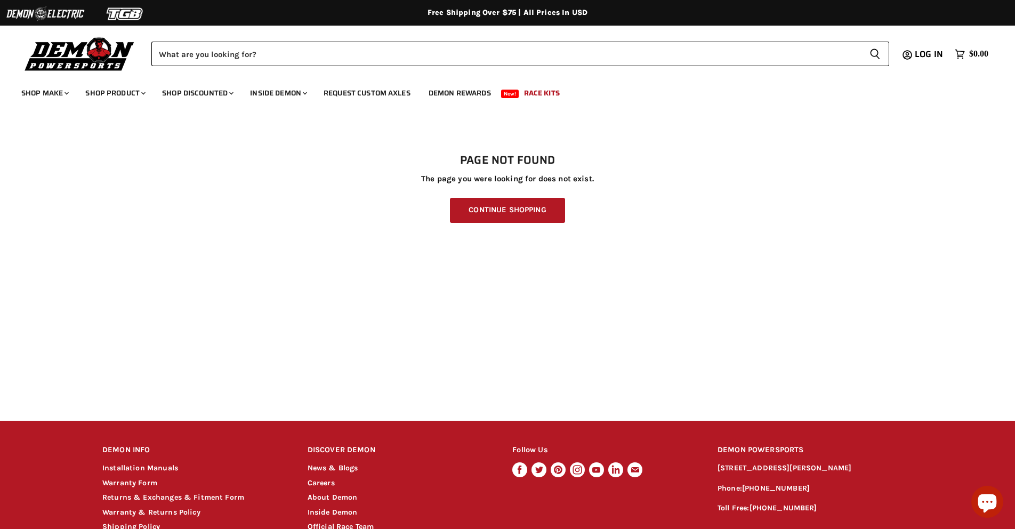 The height and width of the screenshot is (529, 1015). Describe the element at coordinates (130, 483) in the screenshot. I see `a: Warranty Form` at that location.